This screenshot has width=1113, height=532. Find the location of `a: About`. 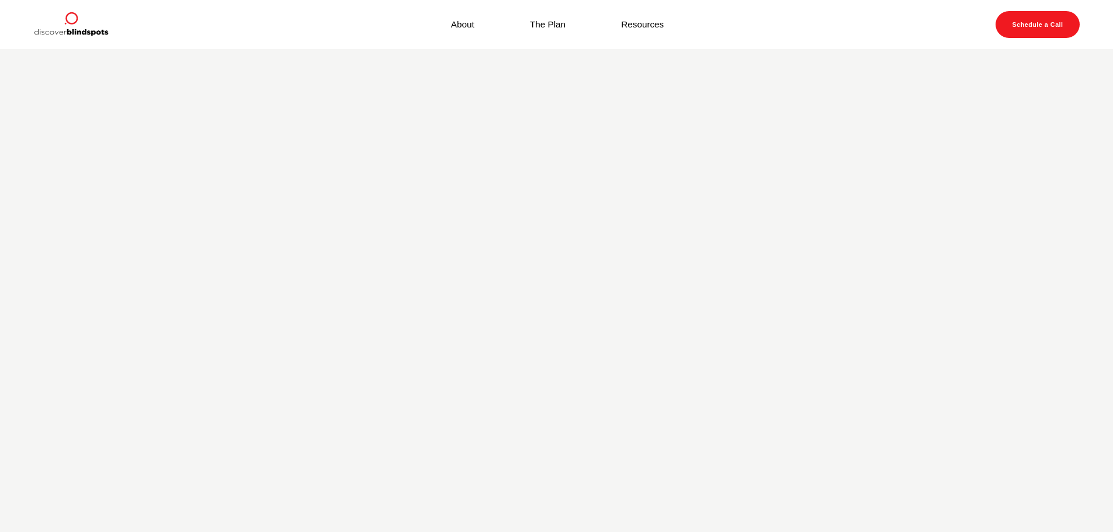

a: About is located at coordinates (463, 24).